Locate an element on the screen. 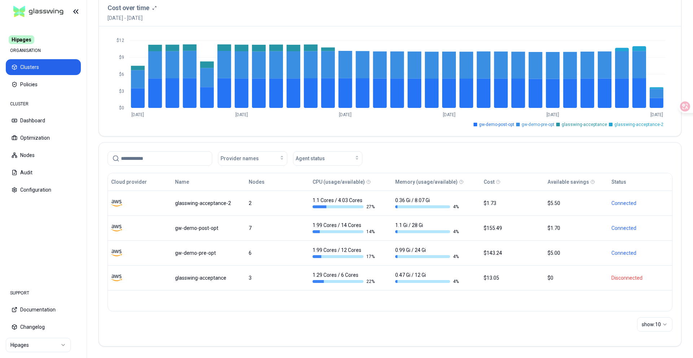 The width and height of the screenshot is (693, 358). span: gw-demo-post-opt is located at coordinates (497, 125).